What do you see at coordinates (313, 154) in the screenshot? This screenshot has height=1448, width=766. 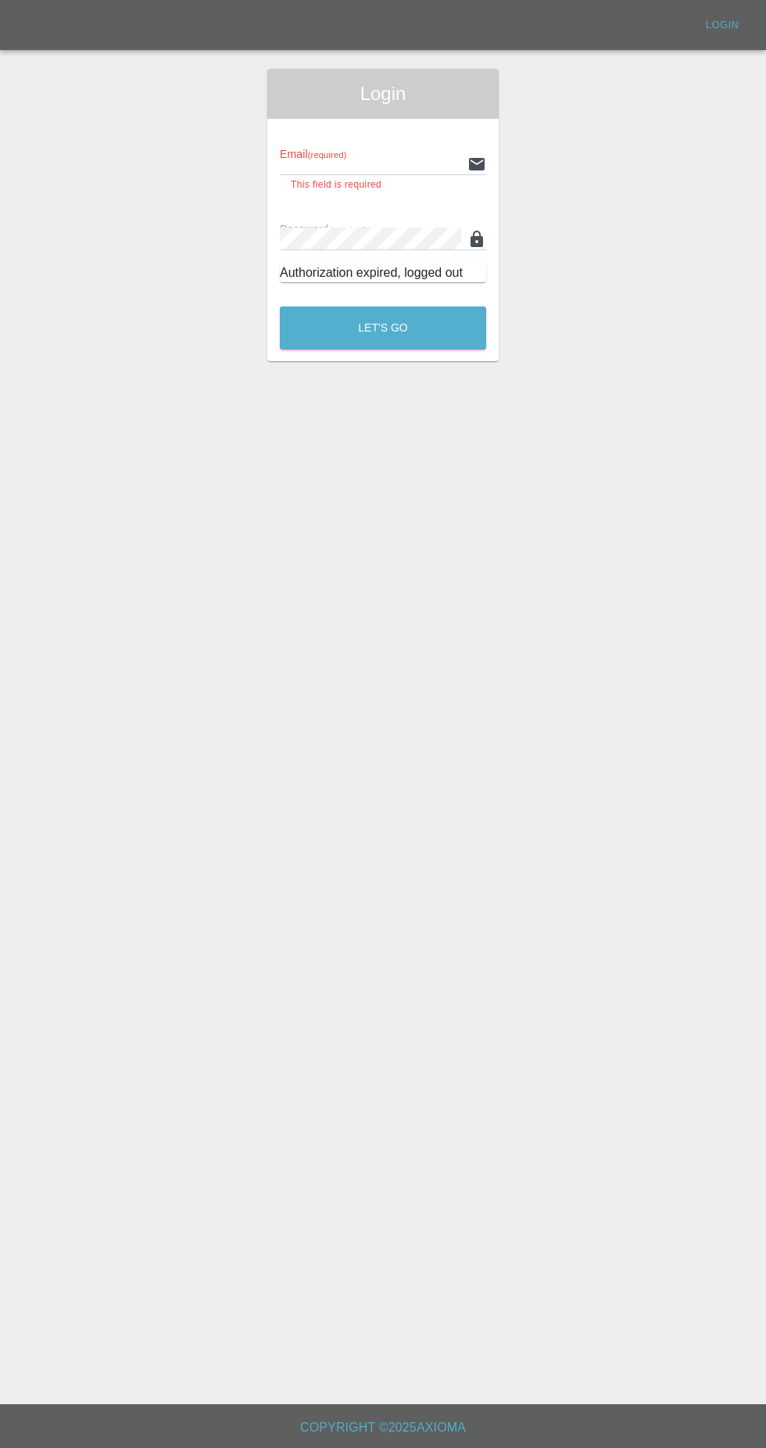 I see `span: Email` at bounding box center [313, 154].